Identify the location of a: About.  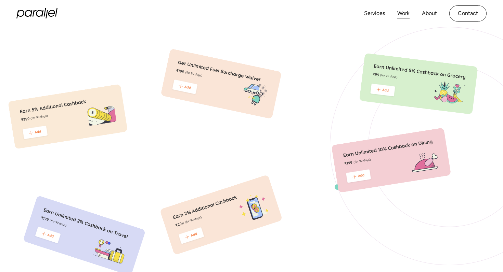
(429, 13).